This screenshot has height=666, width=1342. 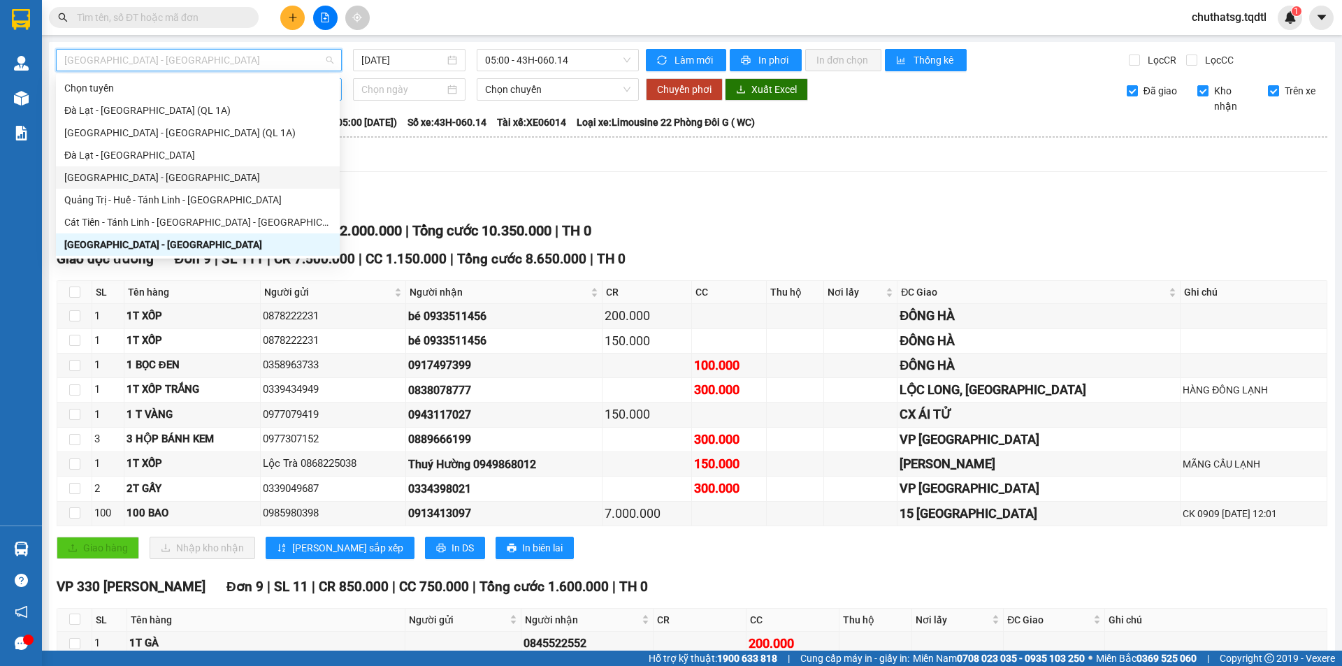 I want to click on button: caret-down, so click(x=1321, y=17).